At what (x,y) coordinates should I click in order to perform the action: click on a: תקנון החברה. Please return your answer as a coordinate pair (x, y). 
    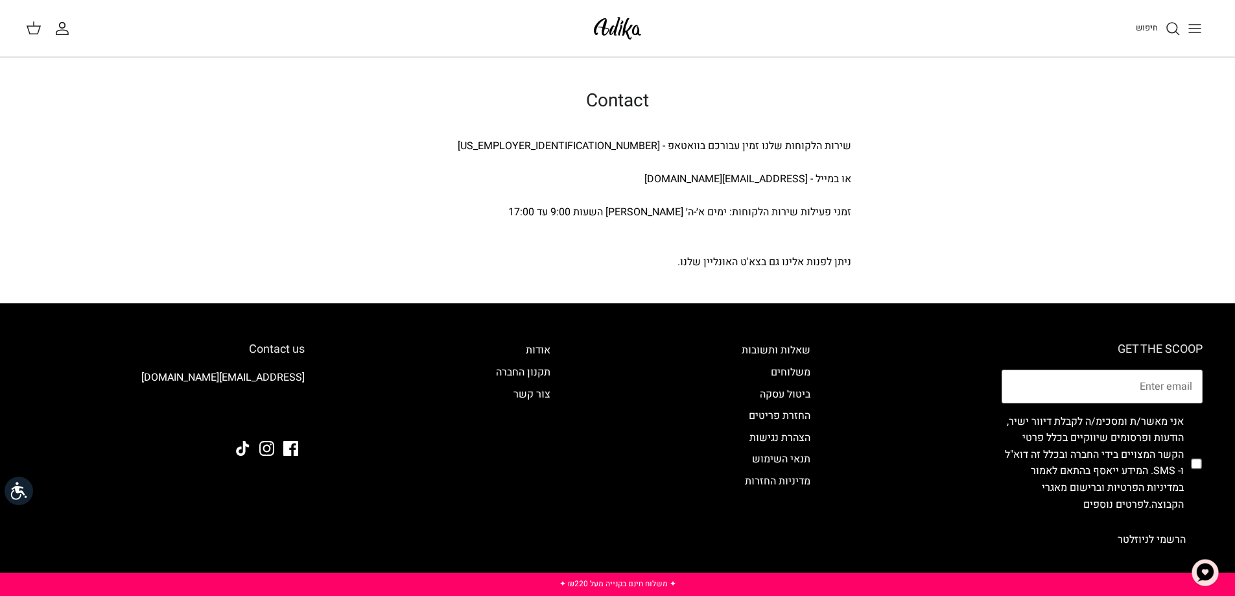
    Looking at the image, I should click on (523, 372).